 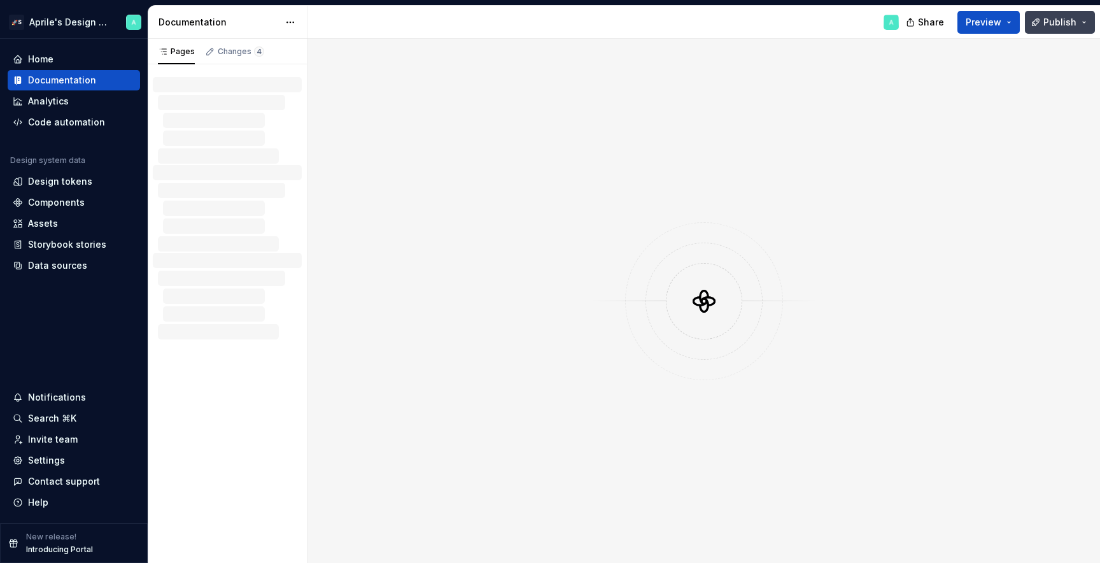 What do you see at coordinates (241, 52) in the screenshot?
I see `div: Changes` at bounding box center [241, 52].